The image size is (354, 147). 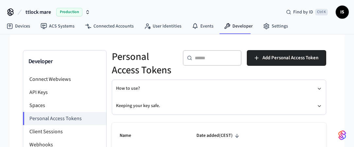 What do you see at coordinates (219, 88) in the screenshot?
I see `button: How to use?` at bounding box center [219, 88].